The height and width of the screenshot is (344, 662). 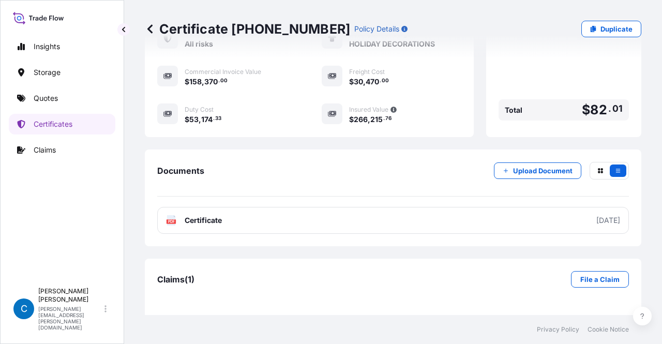 What do you see at coordinates (53, 124) in the screenshot?
I see `p: Certificates` at bounding box center [53, 124].